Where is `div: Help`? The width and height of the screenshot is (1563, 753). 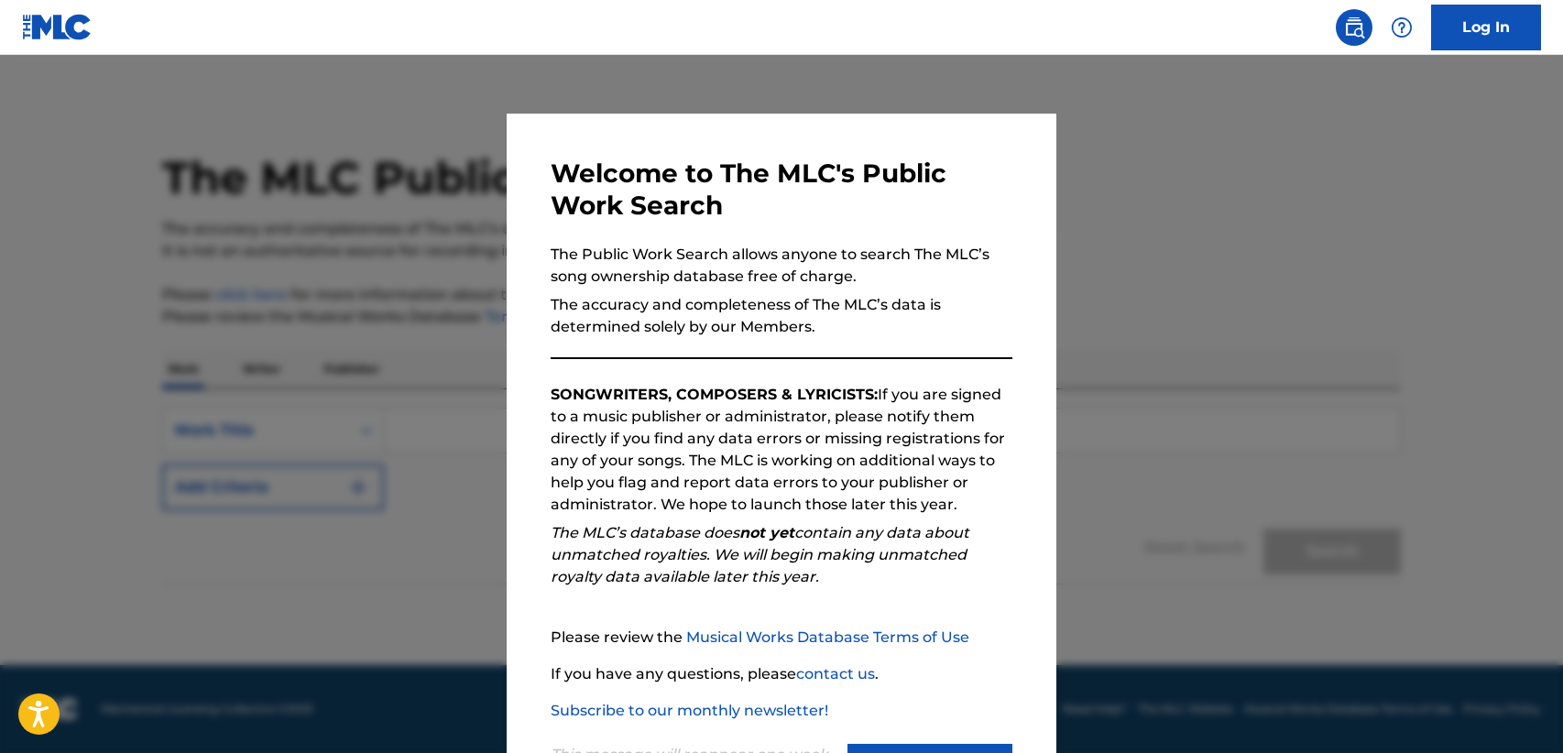 div: Help is located at coordinates (1401, 27).